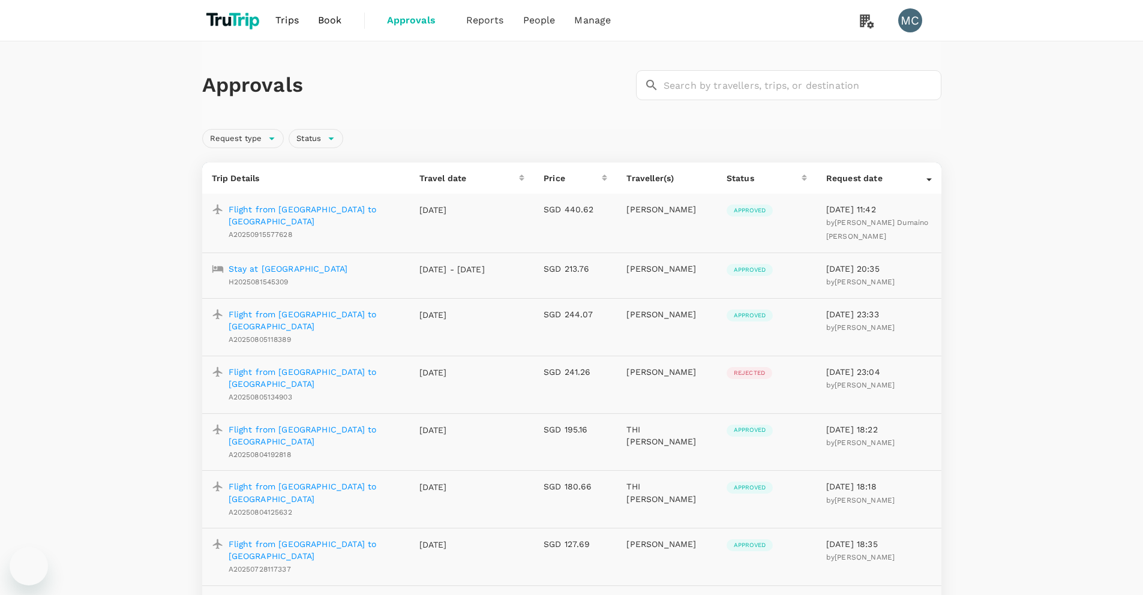 The height and width of the screenshot is (595, 1143). Describe the element at coordinates (485, 20) in the screenshot. I see `span: Reports` at that location.